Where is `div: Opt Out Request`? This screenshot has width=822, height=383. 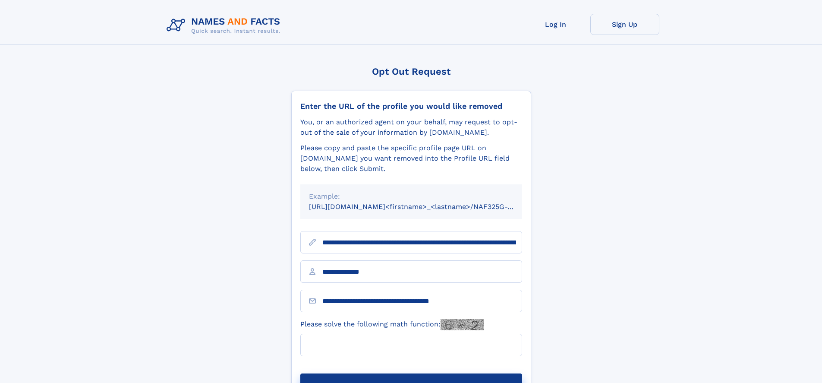 div: Opt Out Request is located at coordinates (411, 71).